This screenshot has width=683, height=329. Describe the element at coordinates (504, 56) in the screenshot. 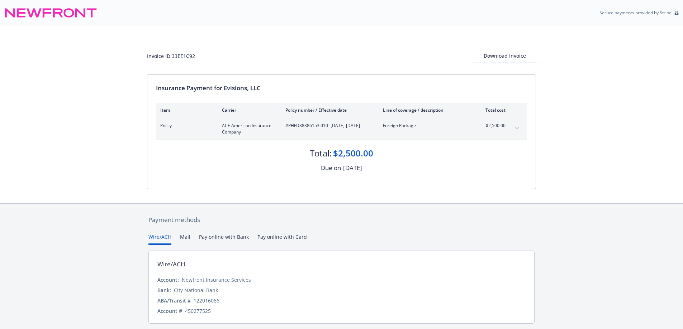

I see `div: Download Invoice` at that location.